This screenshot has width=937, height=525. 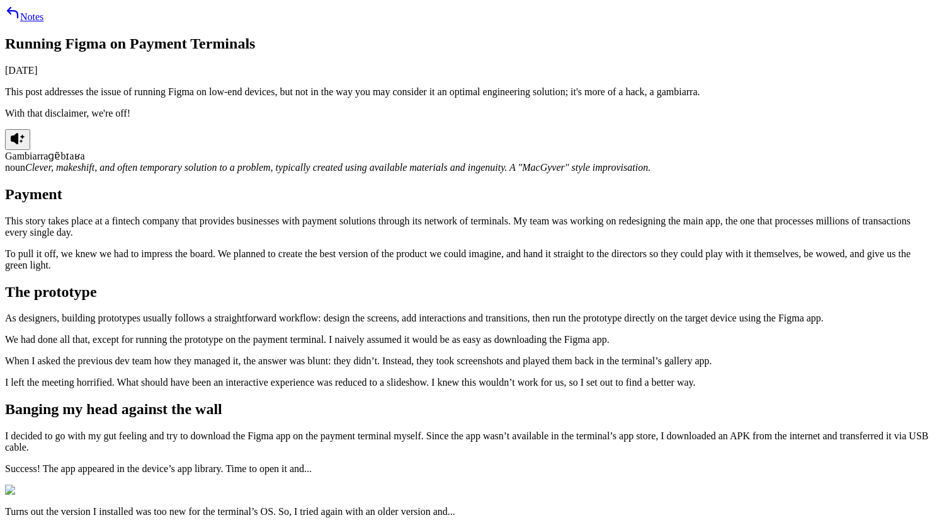 I want to click on img: Image, so click(x=23, y=490).